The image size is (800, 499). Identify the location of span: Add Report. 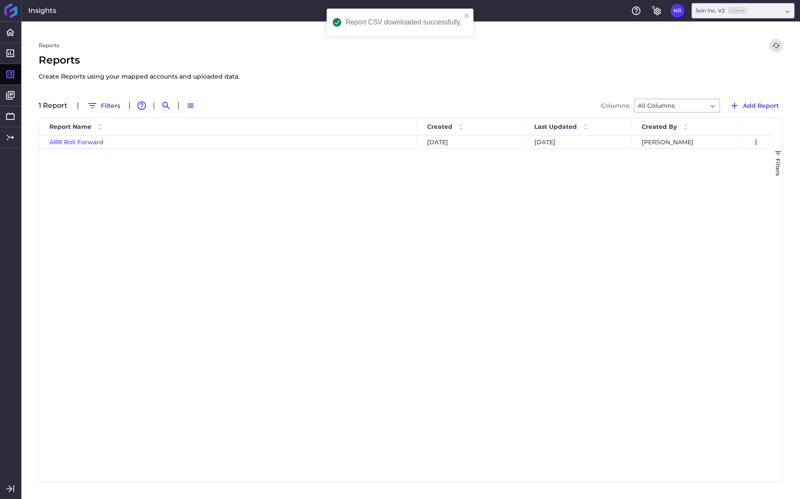
(761, 106).